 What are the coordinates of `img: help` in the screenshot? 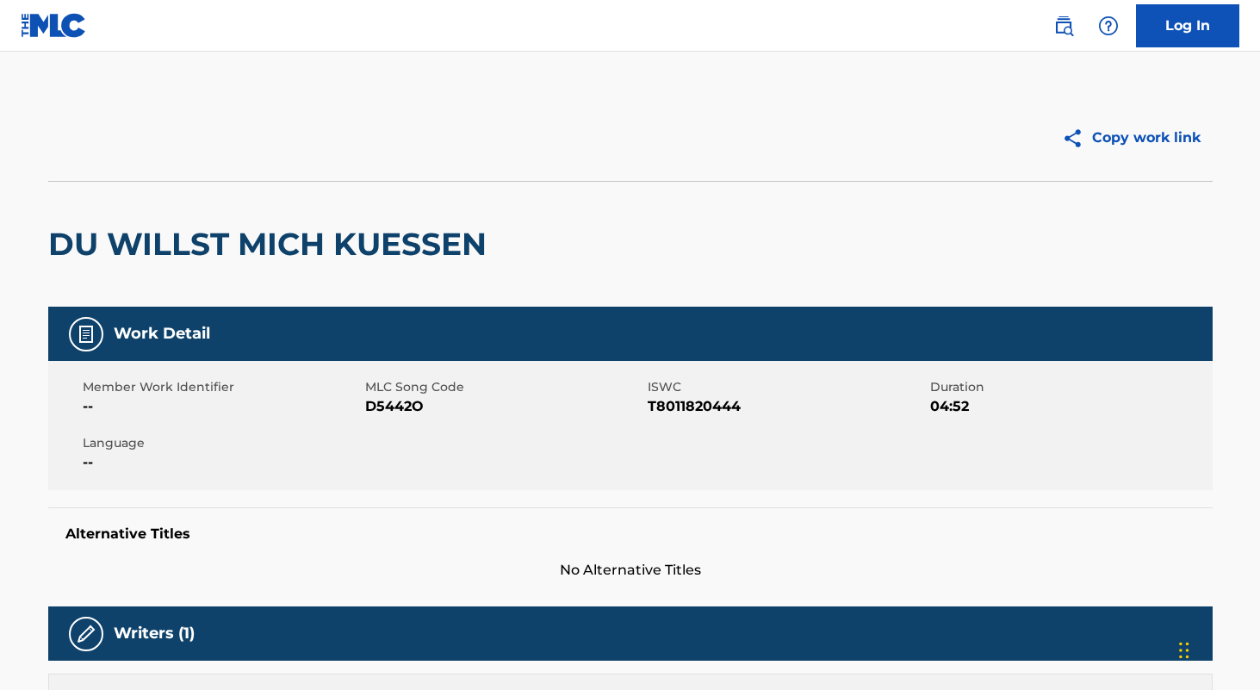 It's located at (1108, 26).